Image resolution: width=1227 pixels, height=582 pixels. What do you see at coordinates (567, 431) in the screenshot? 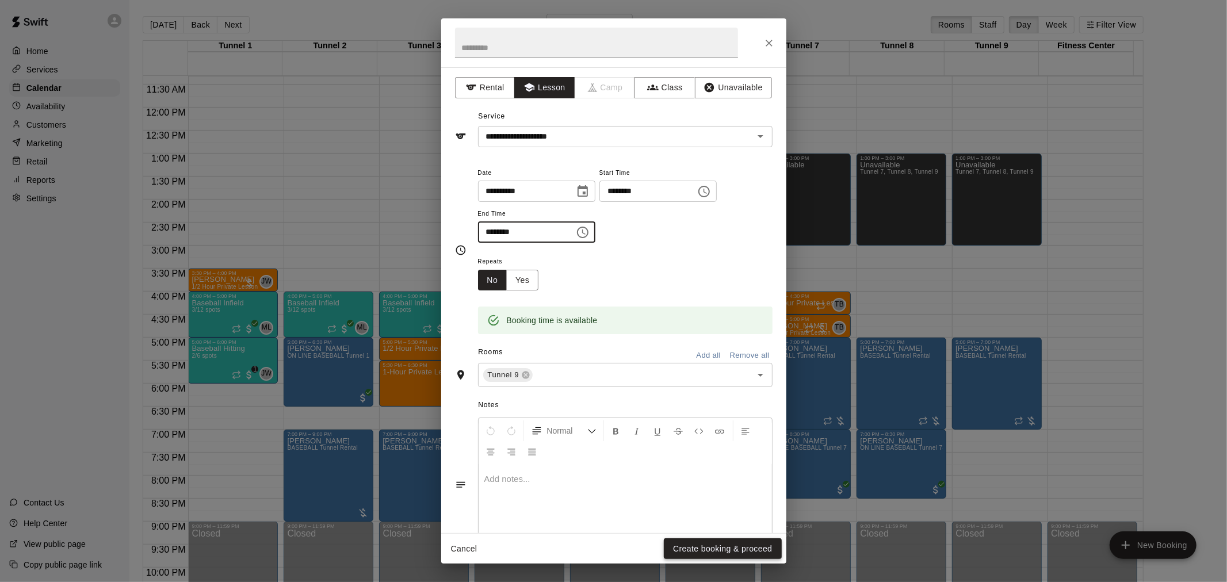
I see `span: Normal` at bounding box center [567, 431].